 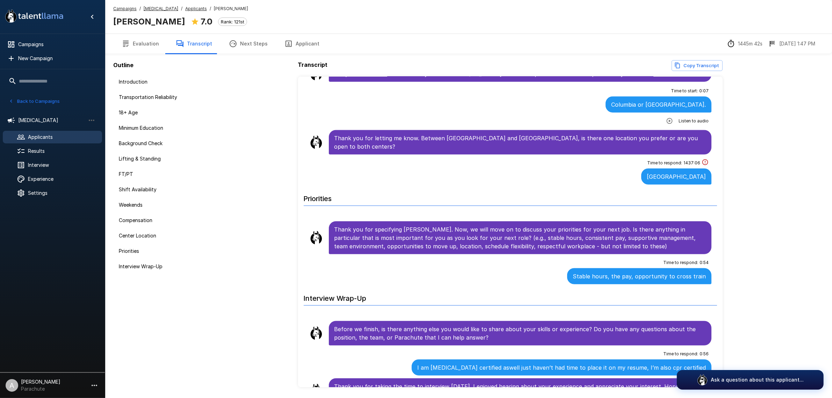 I want to click on span: 1437 : 06, so click(x=692, y=163).